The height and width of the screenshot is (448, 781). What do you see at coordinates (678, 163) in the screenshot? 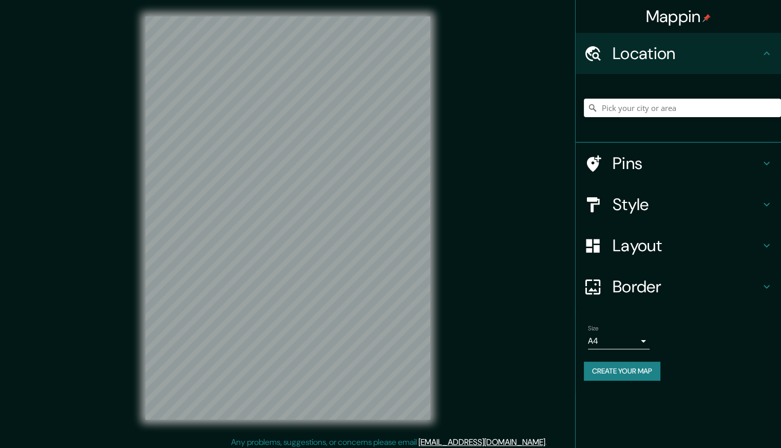
I see `div: Pins` at bounding box center [678, 163].